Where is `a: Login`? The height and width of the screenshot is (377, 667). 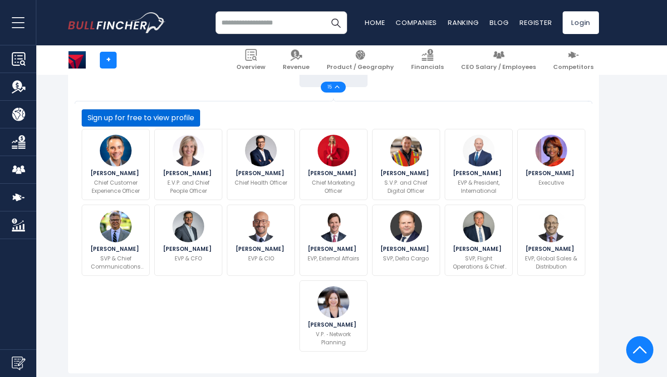 a: Login is located at coordinates (581, 23).